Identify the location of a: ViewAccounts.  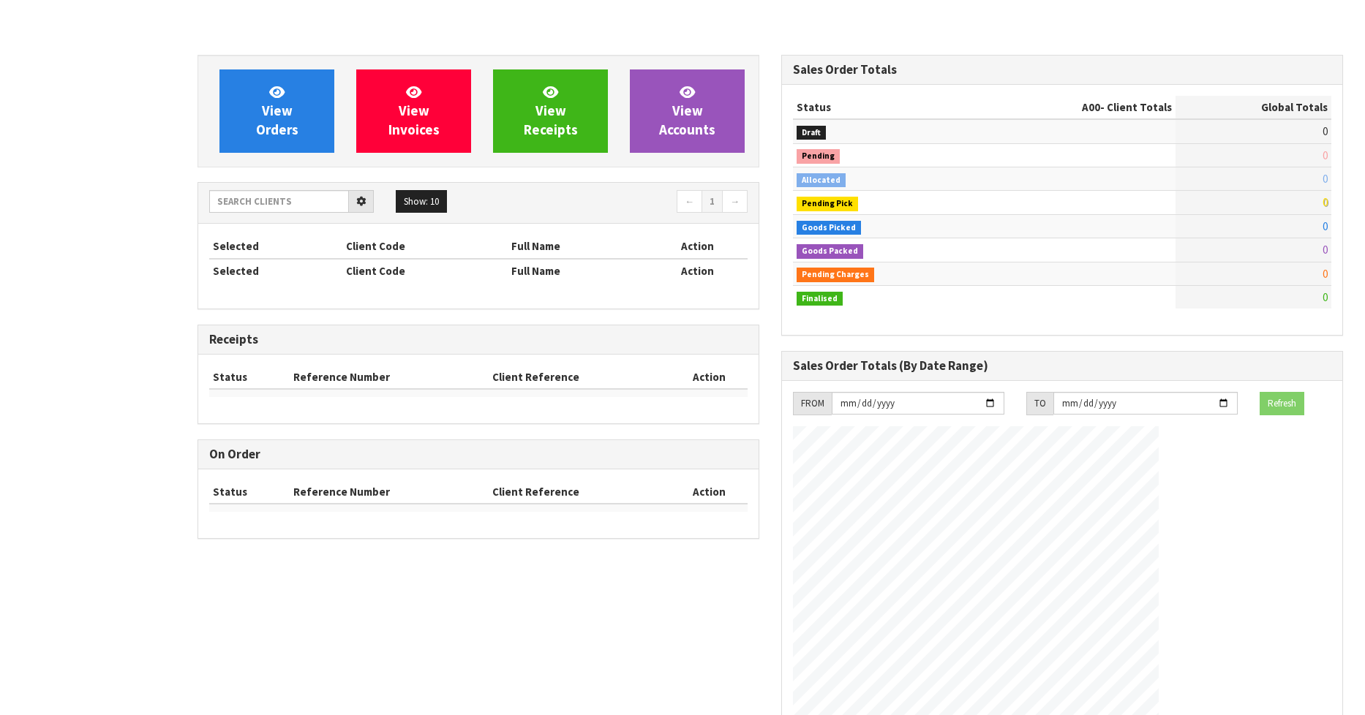
(687, 111).